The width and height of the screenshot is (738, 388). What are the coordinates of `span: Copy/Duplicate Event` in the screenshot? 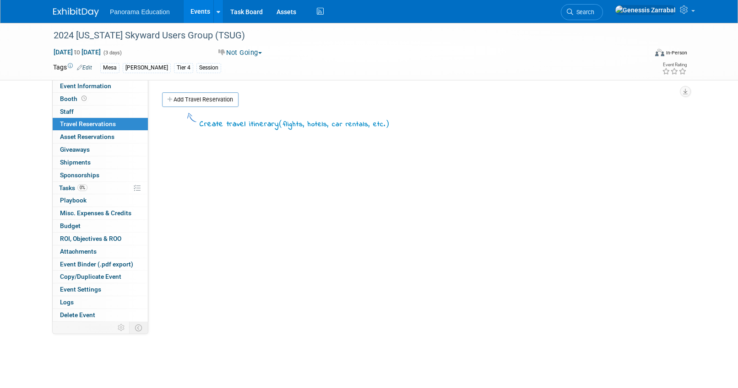 It's located at (91, 277).